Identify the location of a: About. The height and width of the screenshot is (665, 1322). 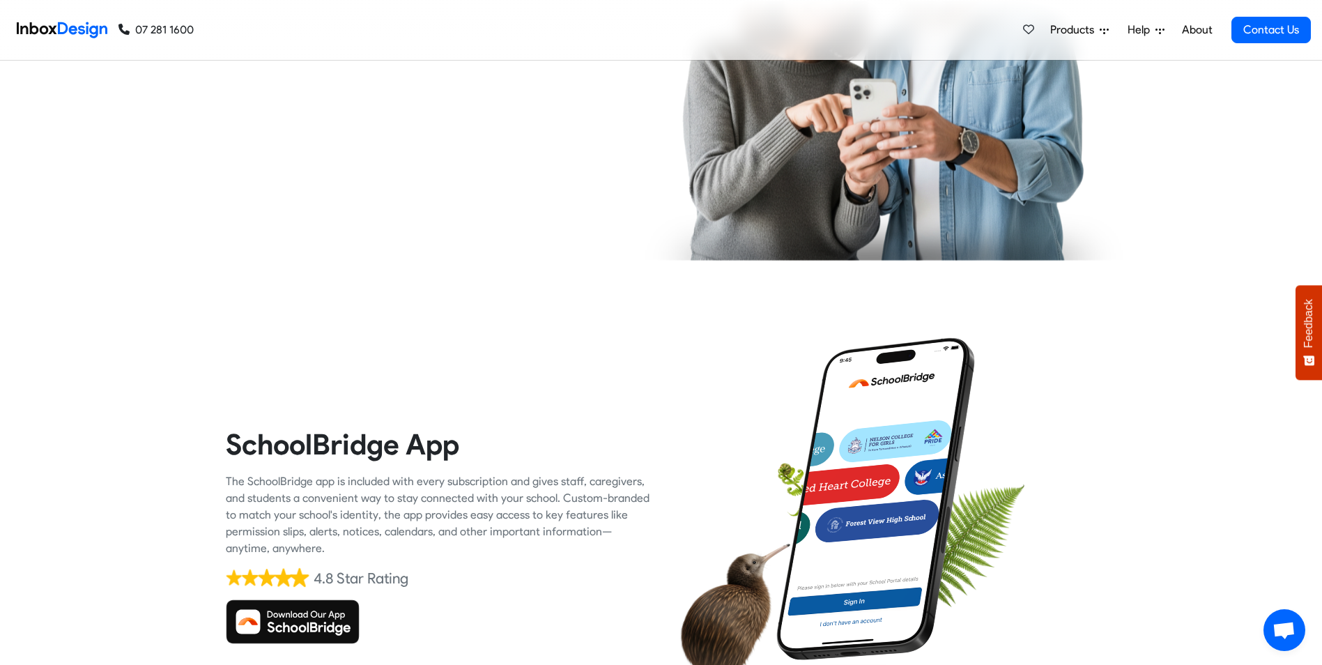
(1197, 30).